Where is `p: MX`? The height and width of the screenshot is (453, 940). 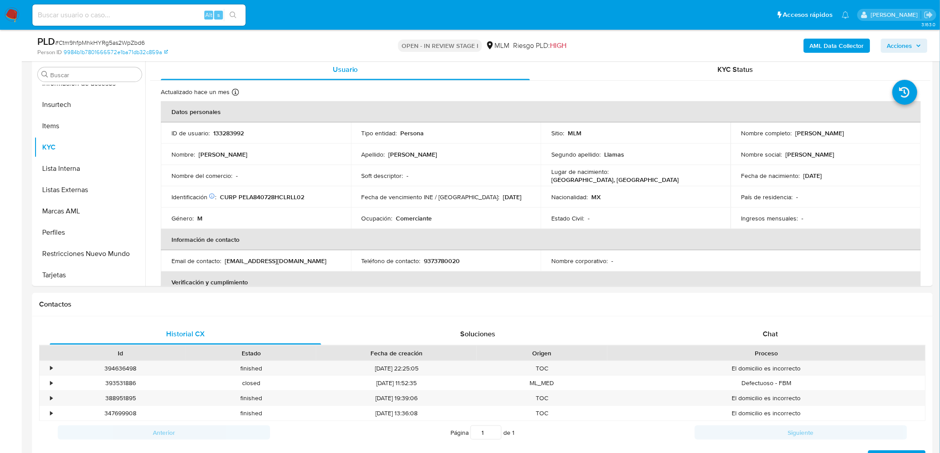
p: MX is located at coordinates (595, 197).